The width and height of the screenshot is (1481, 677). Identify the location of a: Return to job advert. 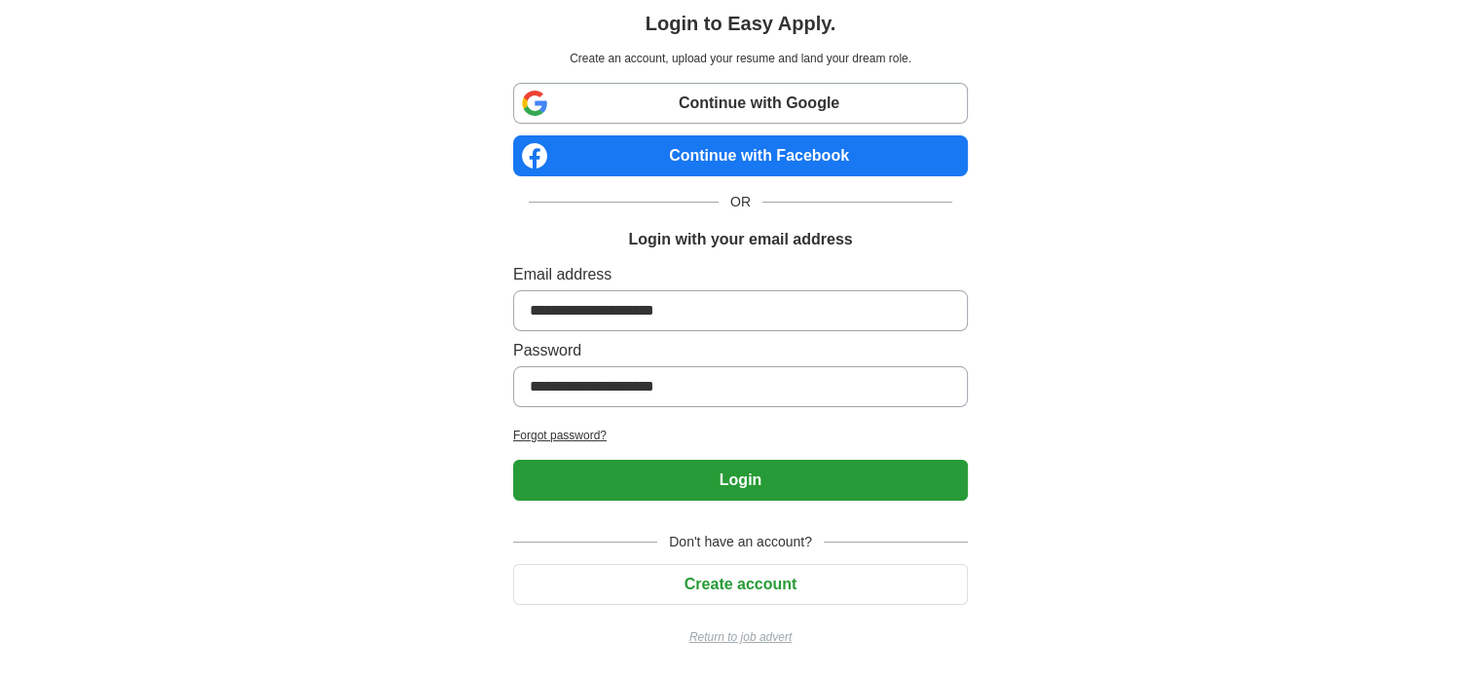
(740, 637).